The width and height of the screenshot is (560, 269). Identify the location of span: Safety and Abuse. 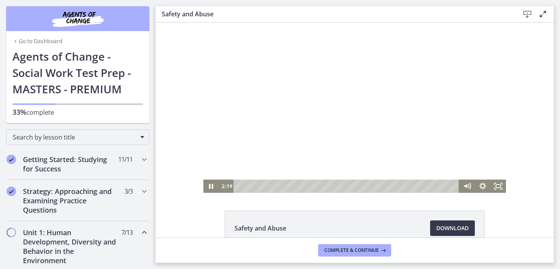
(260, 228).